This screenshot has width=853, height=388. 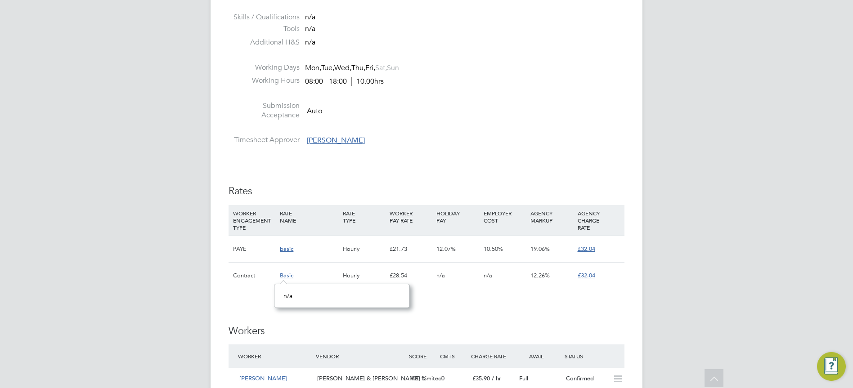 I want to click on span: 19.06%, so click(x=540, y=249).